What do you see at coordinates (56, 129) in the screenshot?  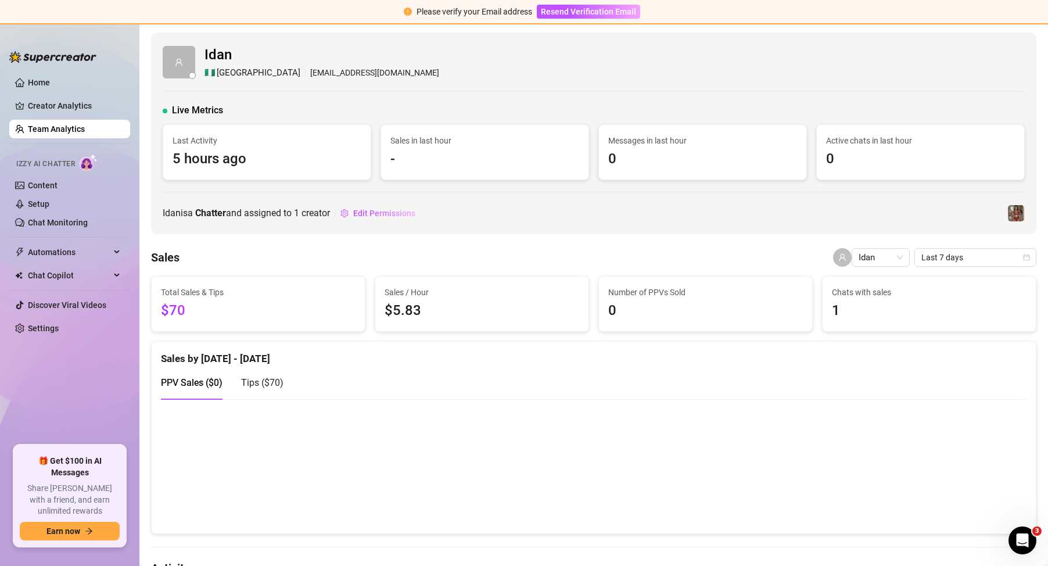 I see `a: Team Analytics` at bounding box center [56, 129].